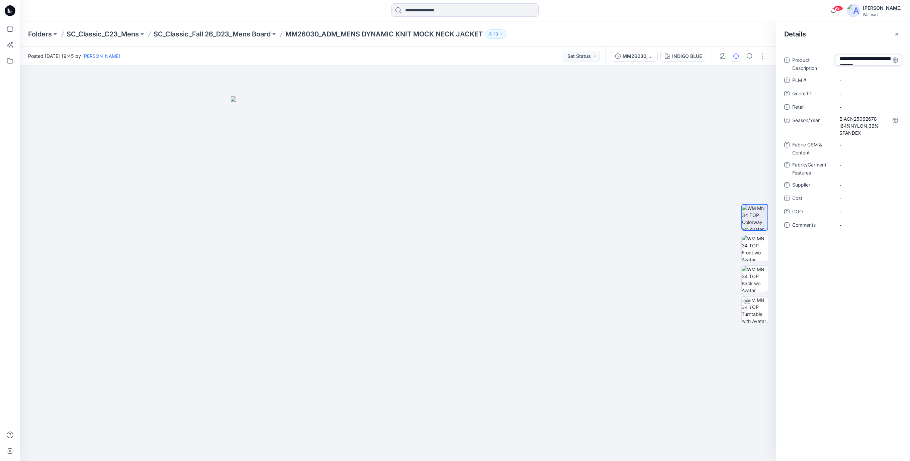 The height and width of the screenshot is (461, 910). I want to click on span: Cost, so click(812, 199).